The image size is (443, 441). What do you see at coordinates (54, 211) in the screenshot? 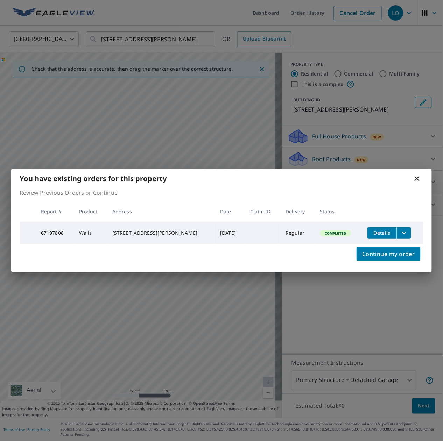
I see `th: Report #` at bounding box center [54, 211].